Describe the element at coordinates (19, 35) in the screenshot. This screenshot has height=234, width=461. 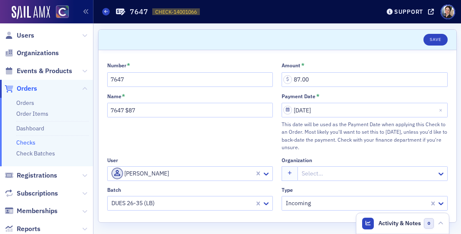
I see `a: Users` at that location.